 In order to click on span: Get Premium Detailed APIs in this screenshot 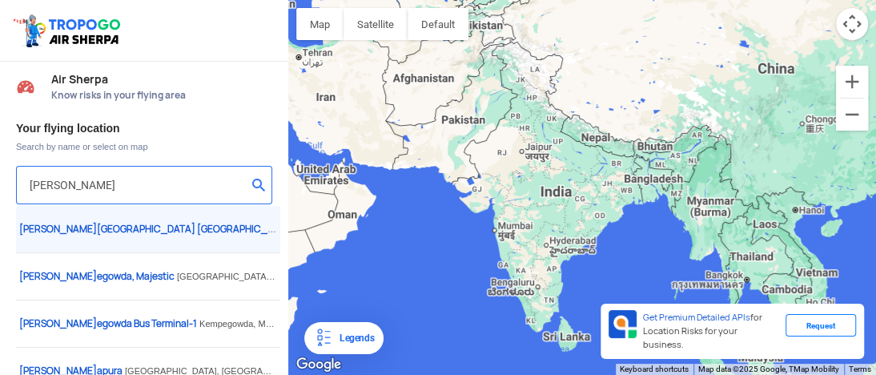, I will do `click(697, 317)`.